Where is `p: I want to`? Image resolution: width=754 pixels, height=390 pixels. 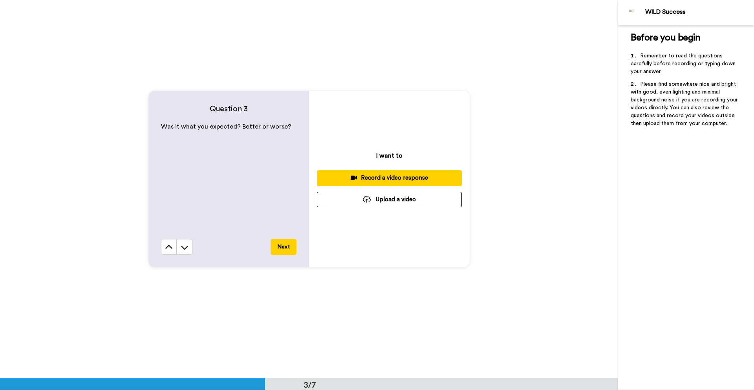
p: I want to is located at coordinates (389, 156).